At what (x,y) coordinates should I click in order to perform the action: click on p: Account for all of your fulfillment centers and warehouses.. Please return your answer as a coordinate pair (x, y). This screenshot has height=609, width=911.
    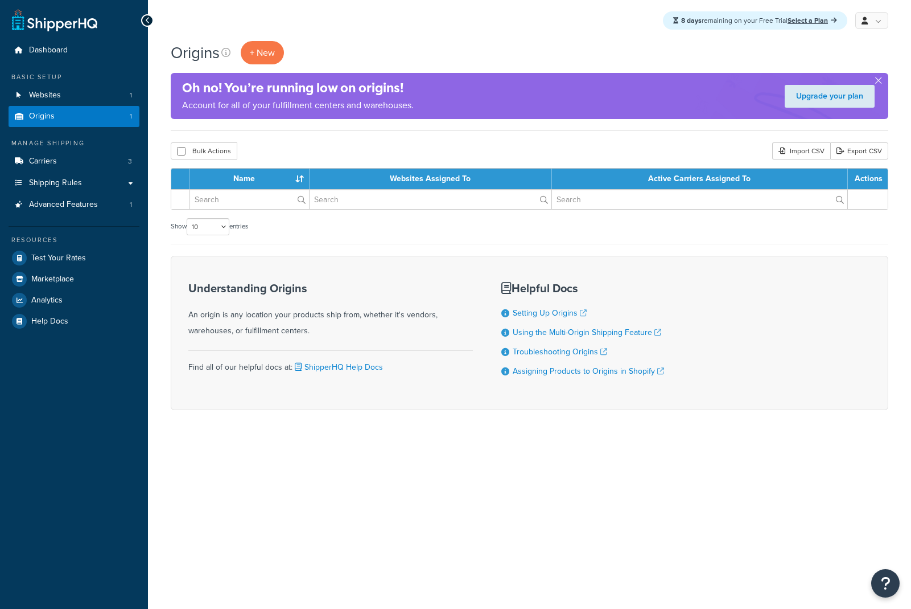
    Looking at the image, I should click on (298, 105).